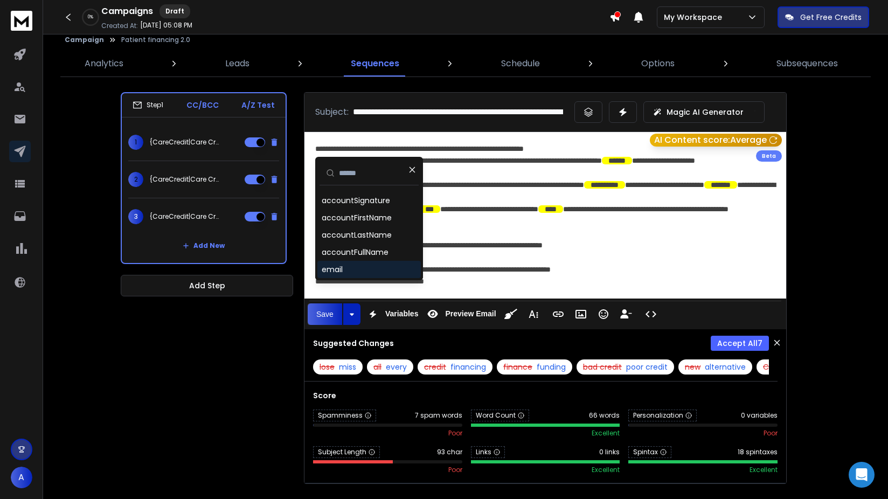  Describe the element at coordinates (626, 314) in the screenshot. I see `button: Insert Unsubscribe Link` at that location.